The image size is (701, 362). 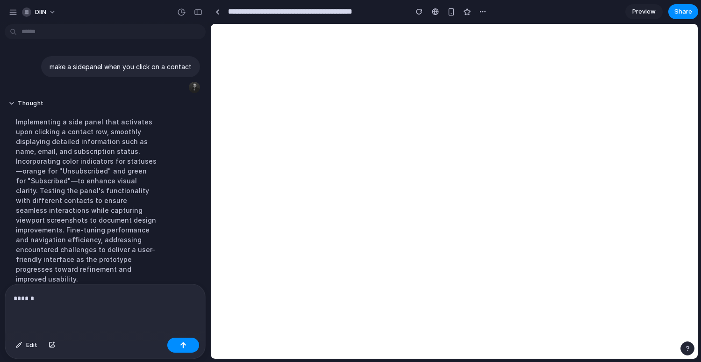 I want to click on a: Preview, so click(x=644, y=12).